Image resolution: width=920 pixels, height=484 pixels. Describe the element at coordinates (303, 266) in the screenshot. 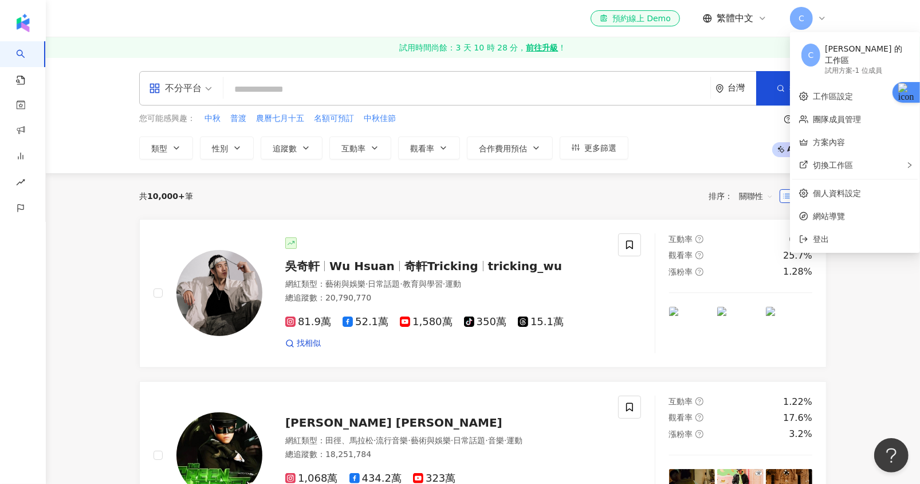

I see `span: 吳奇軒` at that location.